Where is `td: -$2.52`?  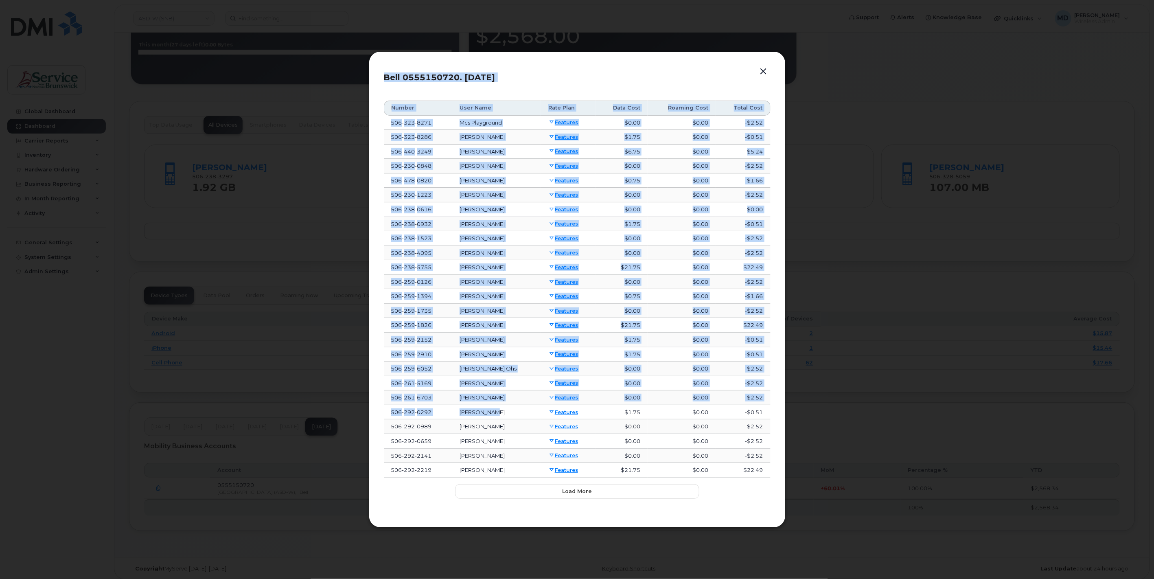 td: -$2.52 is located at coordinates (743, 456).